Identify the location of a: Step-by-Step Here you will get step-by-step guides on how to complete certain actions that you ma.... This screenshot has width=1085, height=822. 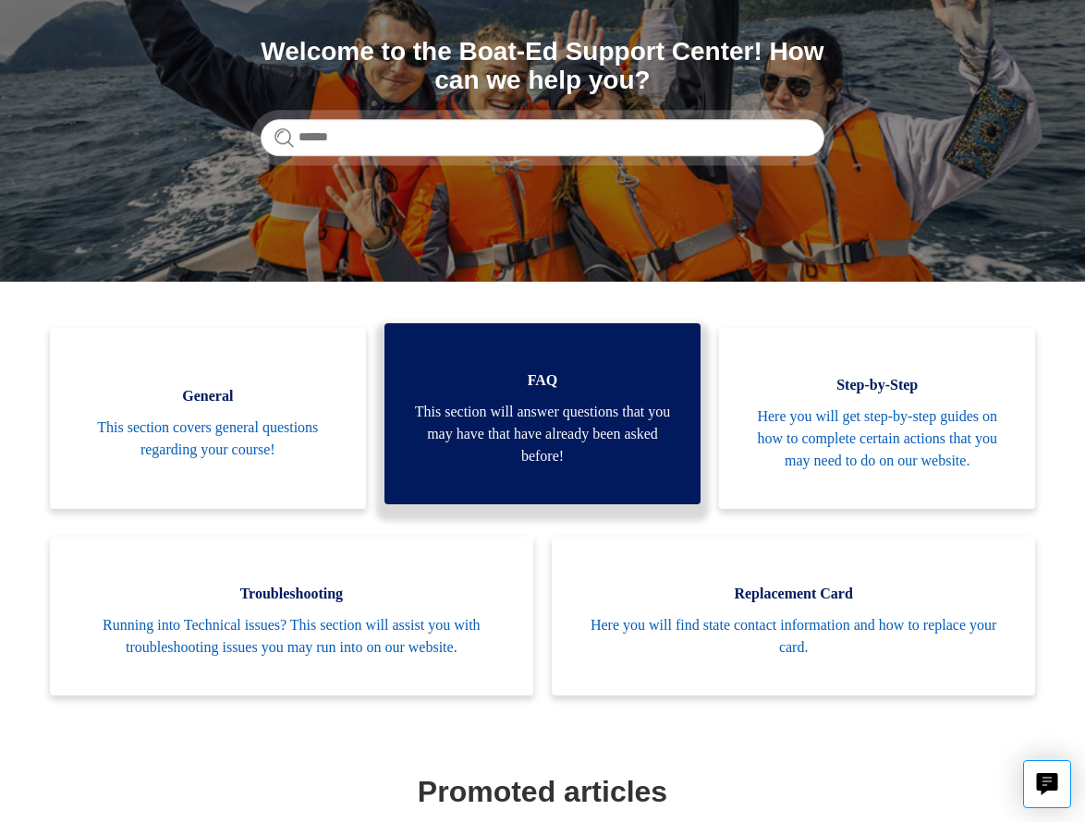
(877, 419).